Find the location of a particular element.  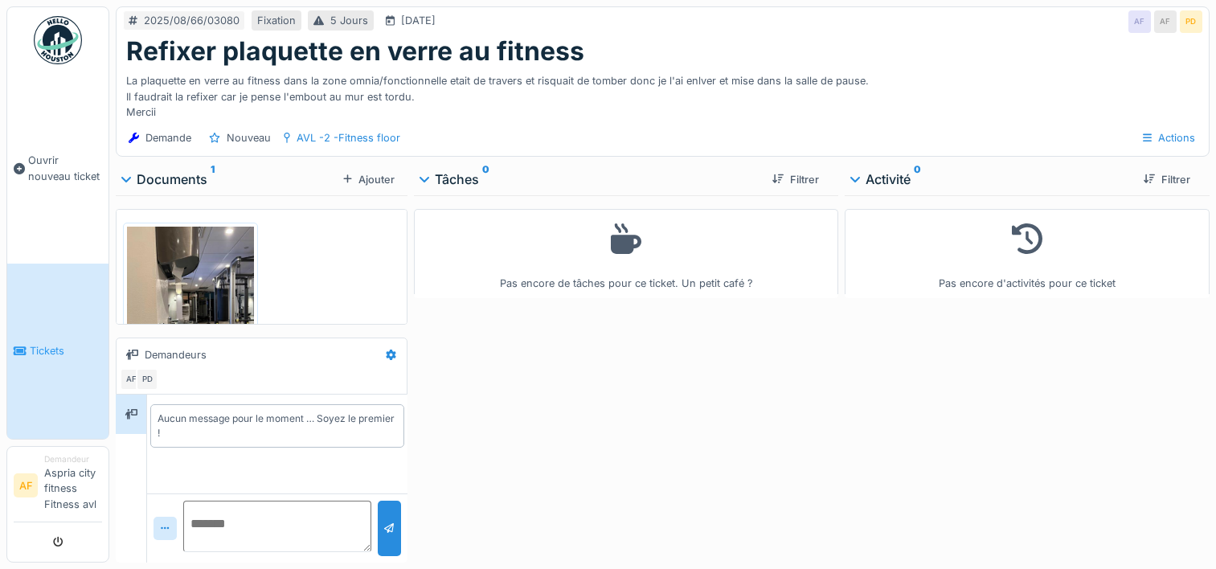

div: Activité is located at coordinates (990, 179).